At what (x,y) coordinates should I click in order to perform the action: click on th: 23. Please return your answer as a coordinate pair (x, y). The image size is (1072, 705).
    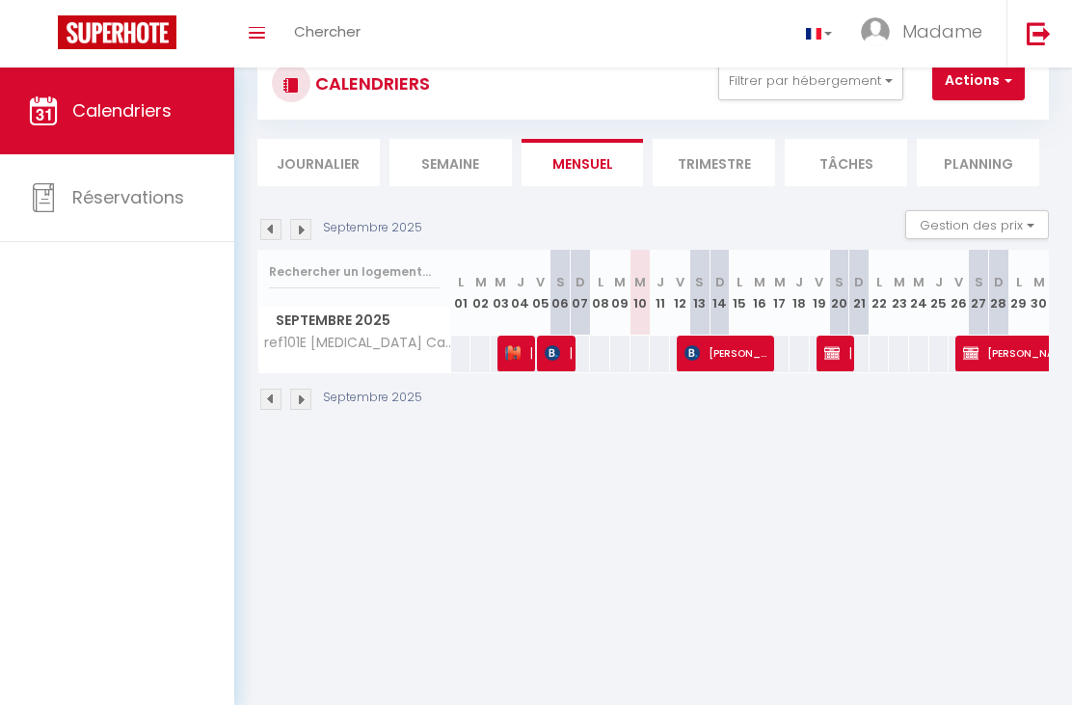
    Looking at the image, I should click on (899, 292).